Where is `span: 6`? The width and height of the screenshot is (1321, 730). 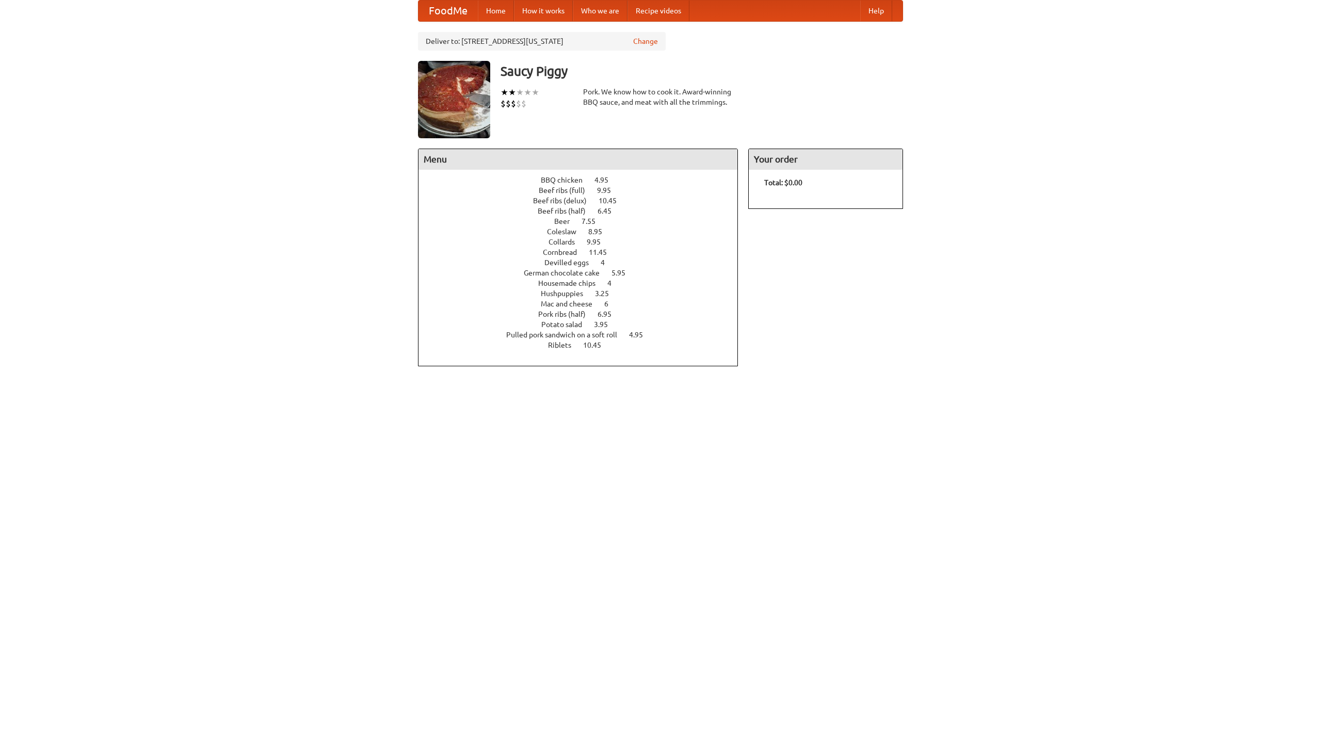 span: 6 is located at coordinates (612, 304).